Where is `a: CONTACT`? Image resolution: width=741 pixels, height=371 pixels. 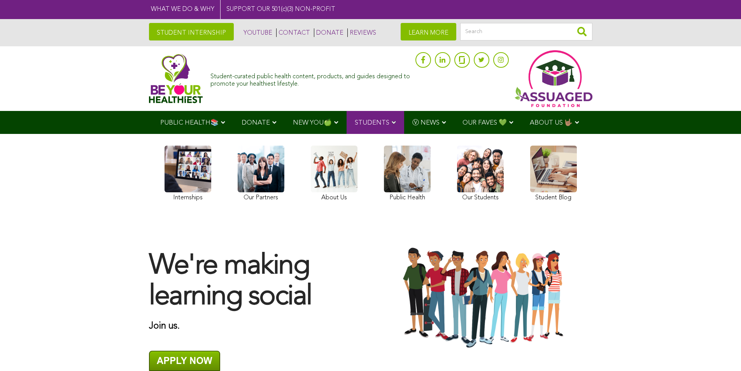
a: CONTACT is located at coordinates (293, 33).